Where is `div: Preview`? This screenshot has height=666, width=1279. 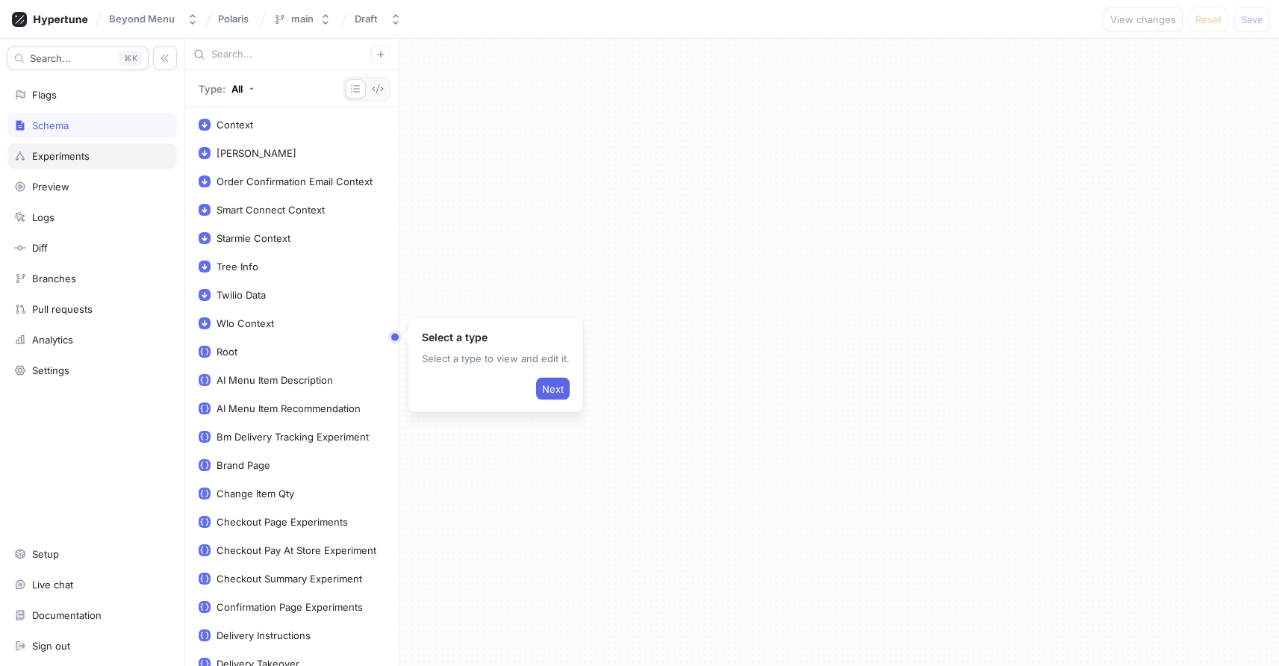 div: Preview is located at coordinates (51, 187).